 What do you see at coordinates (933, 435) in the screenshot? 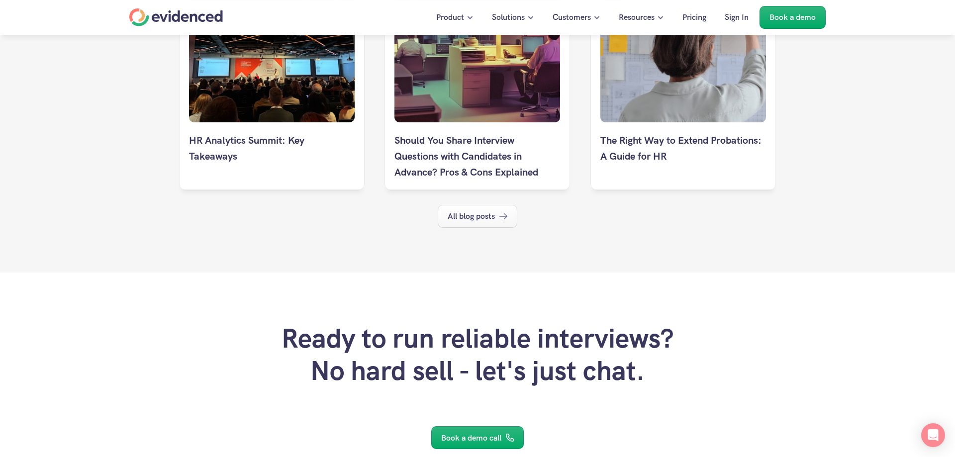
I see `div: Open Intercom Messenger` at bounding box center [933, 435].